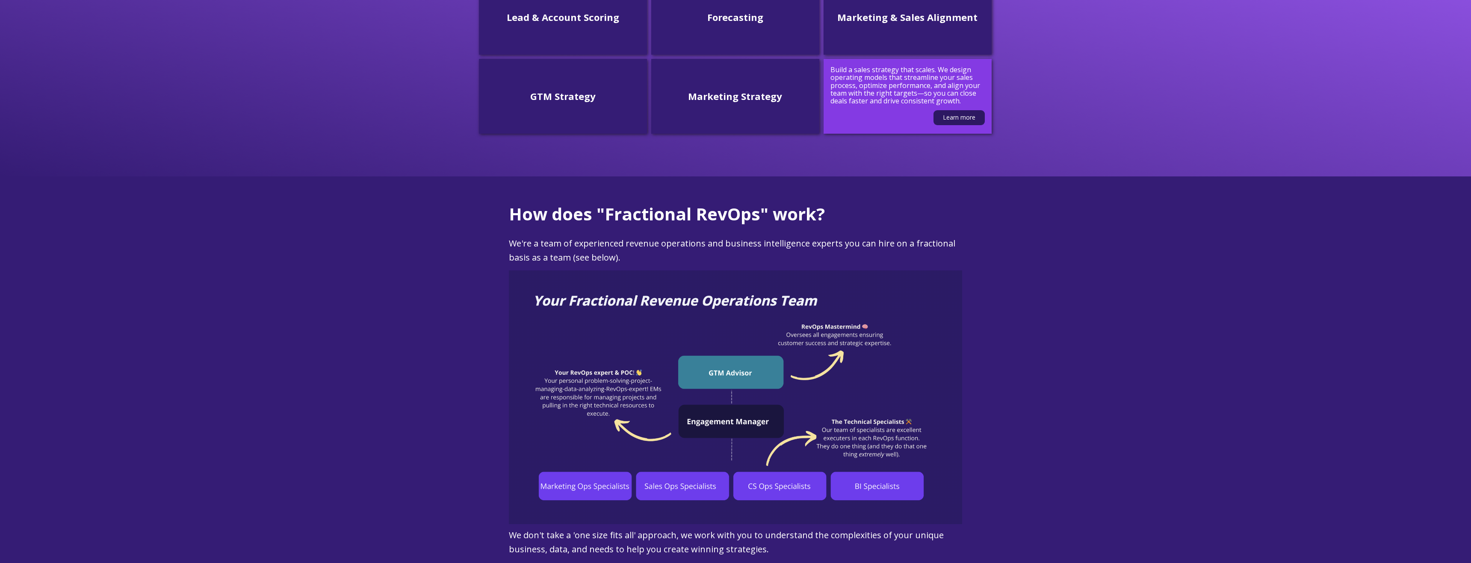 Image resolution: width=1471 pixels, height=563 pixels. What do you see at coordinates (563, 17) in the screenshot?
I see `h3: Lead & Account Scoring` at bounding box center [563, 17].